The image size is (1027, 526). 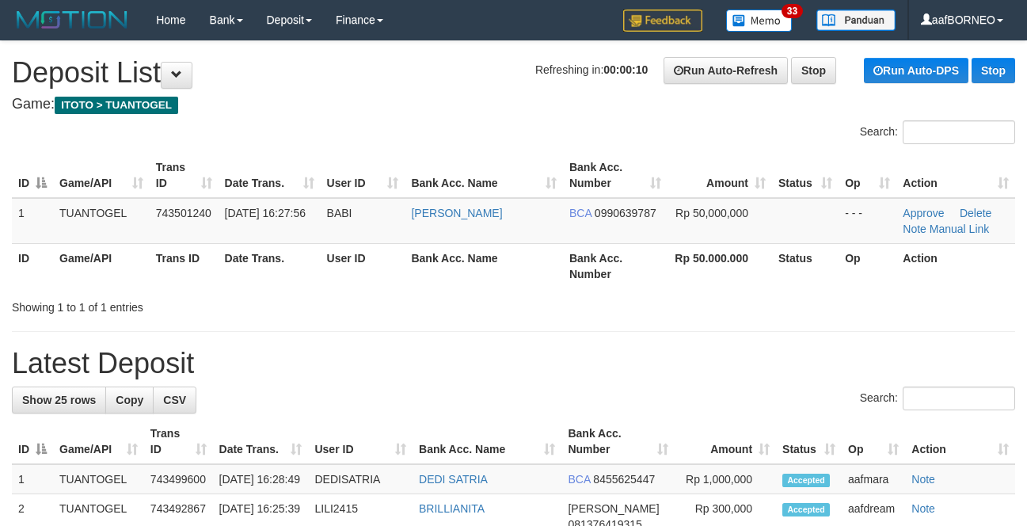 I want to click on th: Op, so click(x=867, y=265).